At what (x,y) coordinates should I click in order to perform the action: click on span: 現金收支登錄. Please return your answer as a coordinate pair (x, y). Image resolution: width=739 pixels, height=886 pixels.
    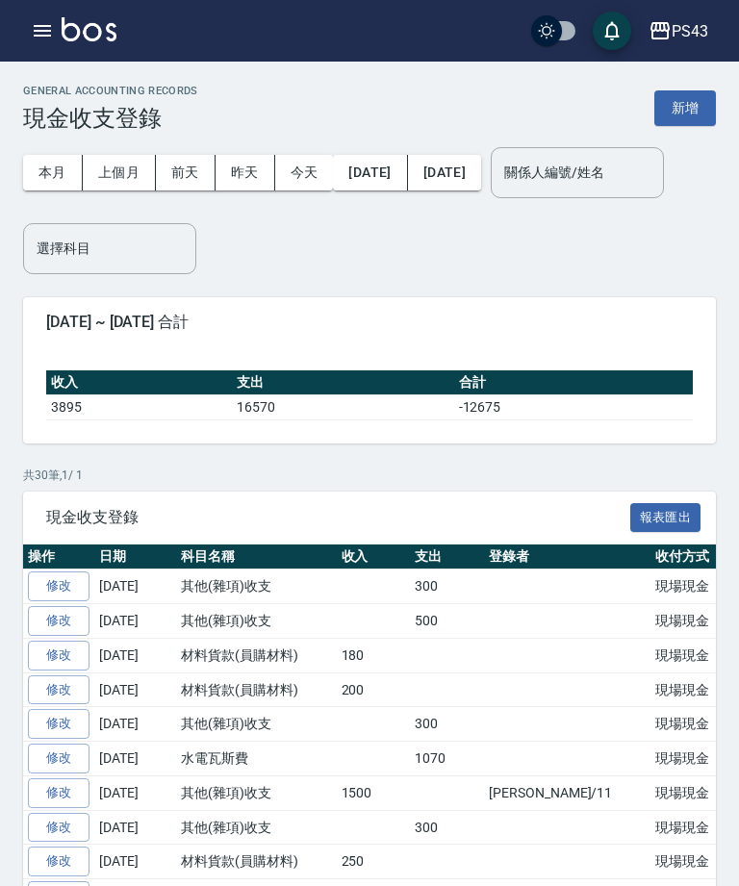
    Looking at the image, I should click on (338, 517).